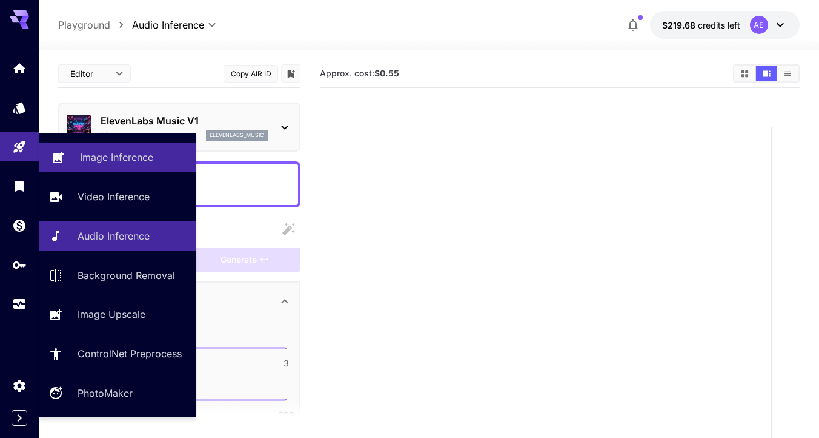 This screenshot has width=819, height=438. Describe the element at coordinates (237, 135) in the screenshot. I see `p: elevenlabs_music` at that location.